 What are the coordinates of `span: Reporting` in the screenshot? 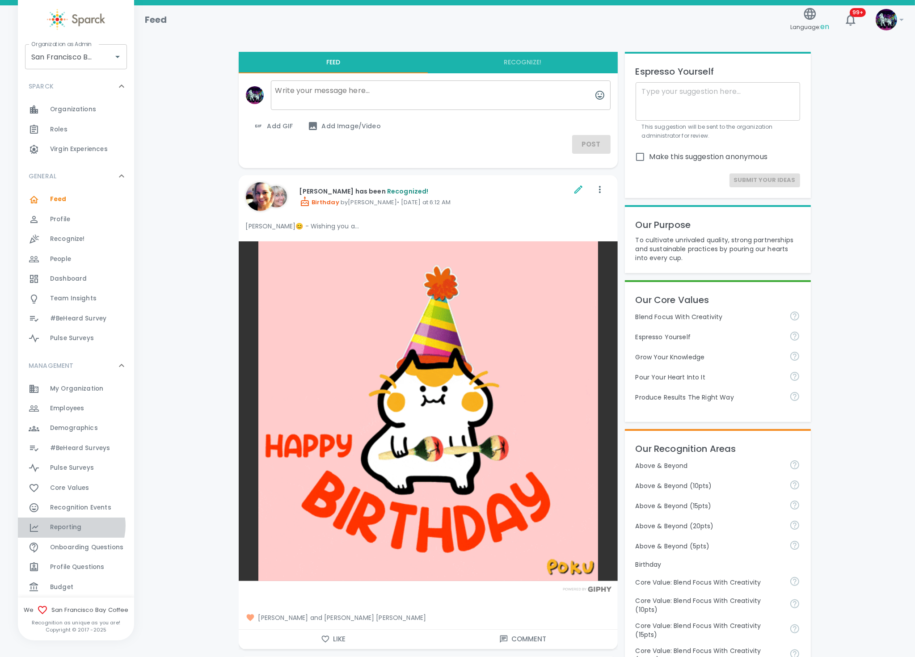 It's located at (66, 527).